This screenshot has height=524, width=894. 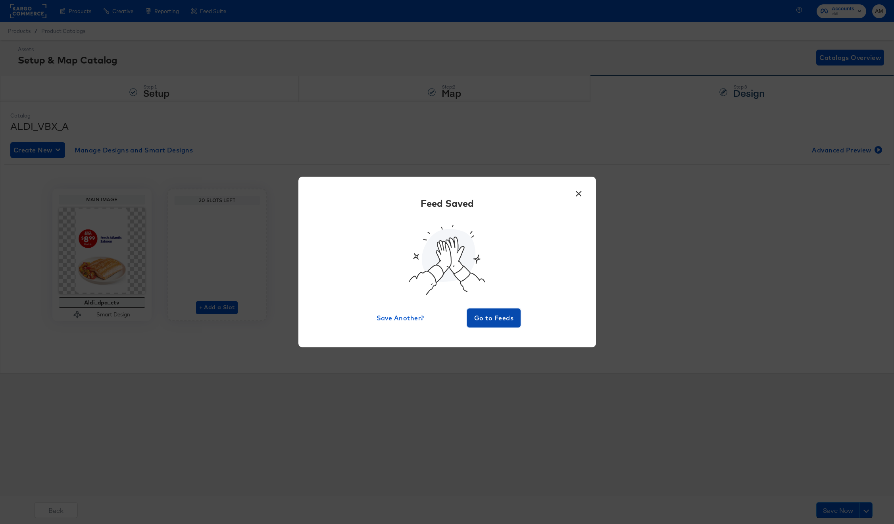 What do you see at coordinates (494, 318) in the screenshot?
I see `span: Go to Feeds` at bounding box center [494, 318].